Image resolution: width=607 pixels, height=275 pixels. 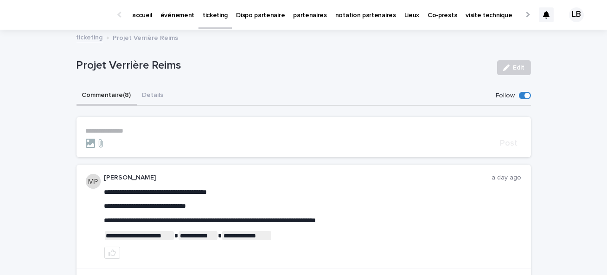 What do you see at coordinates (507, 178) in the screenshot?
I see `p: a day ago` at bounding box center [507, 178].